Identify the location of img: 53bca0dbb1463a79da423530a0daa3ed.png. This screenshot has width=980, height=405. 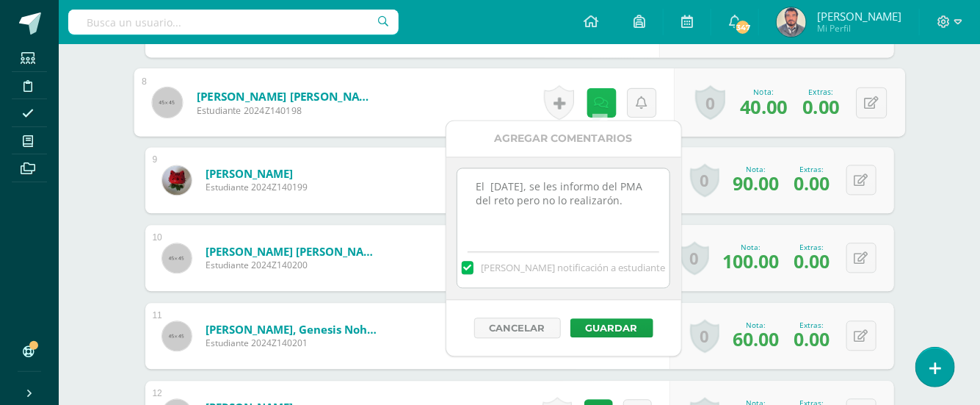
(177, 180).